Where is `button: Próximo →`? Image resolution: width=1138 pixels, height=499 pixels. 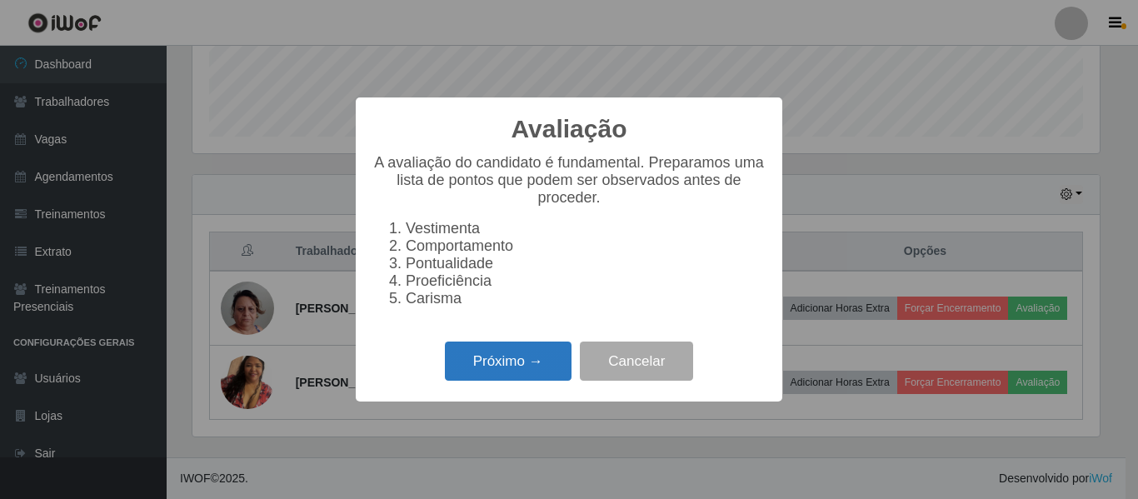 button: Próximo → is located at coordinates (508, 361).